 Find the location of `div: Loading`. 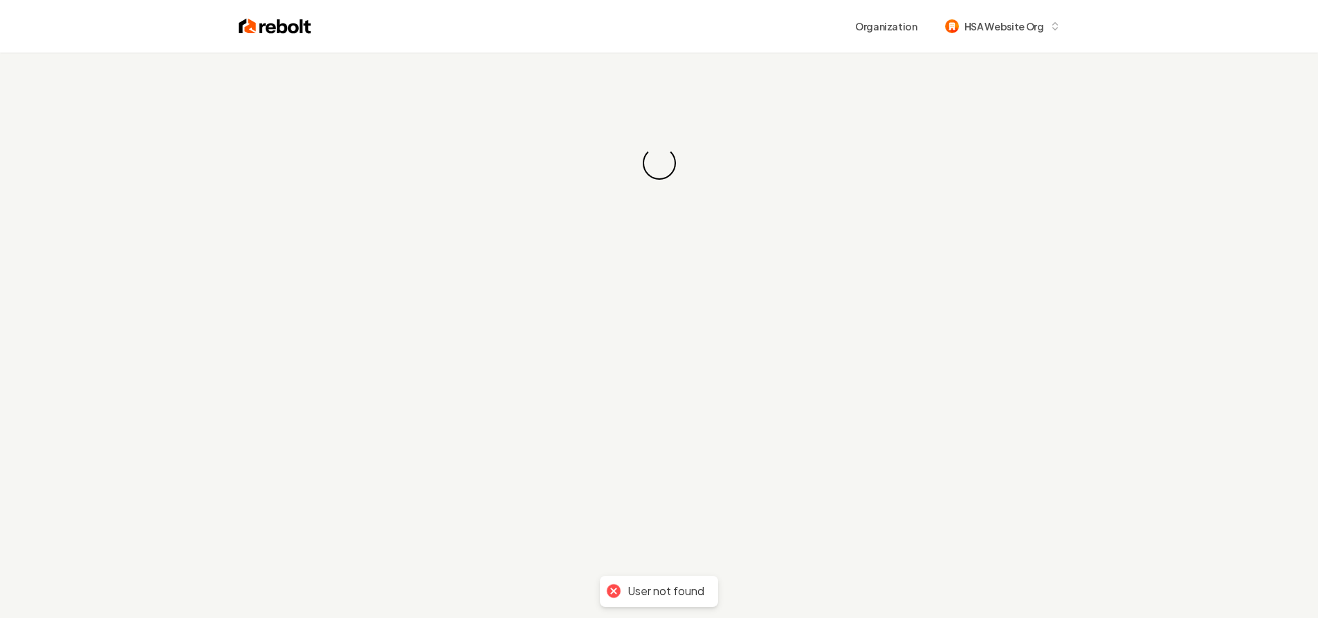

div: Loading is located at coordinates (658, 163).